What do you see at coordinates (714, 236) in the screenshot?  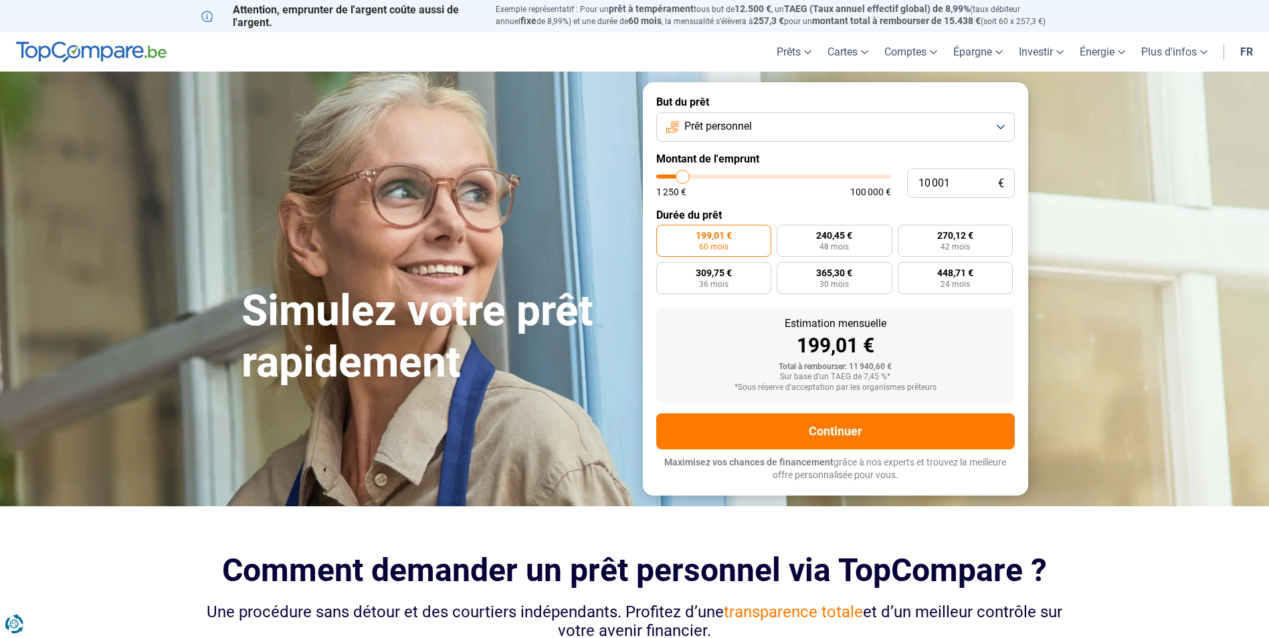 I see `span: 199,01 €` at bounding box center [714, 236].